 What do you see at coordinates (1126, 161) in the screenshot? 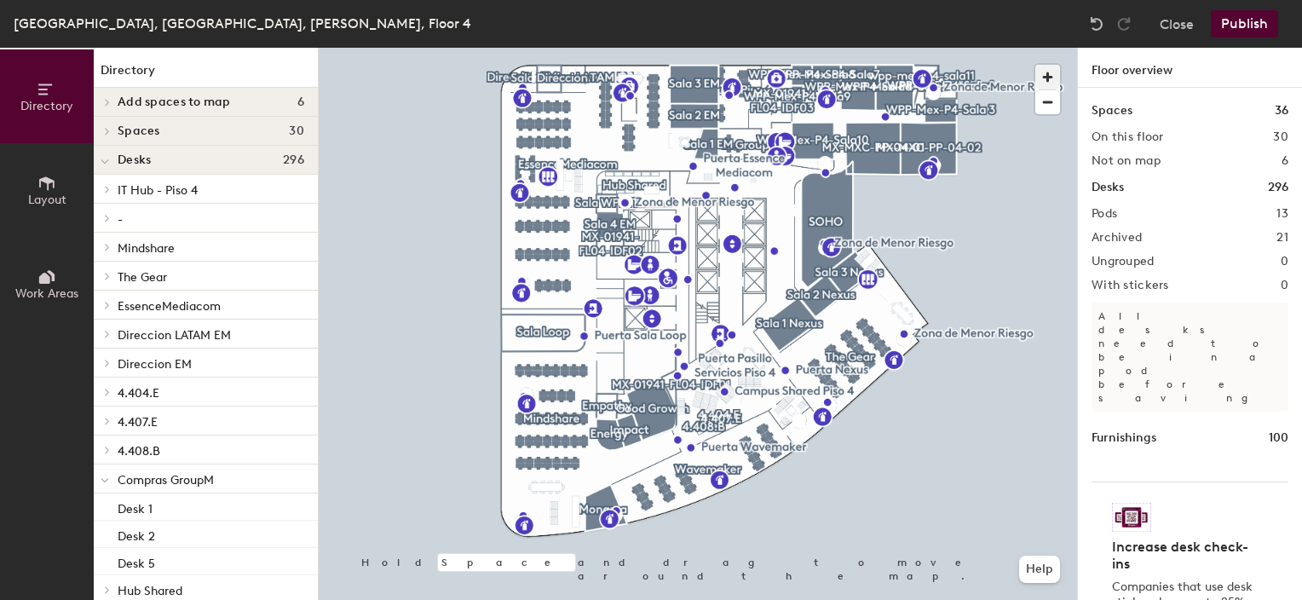
I see `h2: Not on map` at bounding box center [1126, 161].